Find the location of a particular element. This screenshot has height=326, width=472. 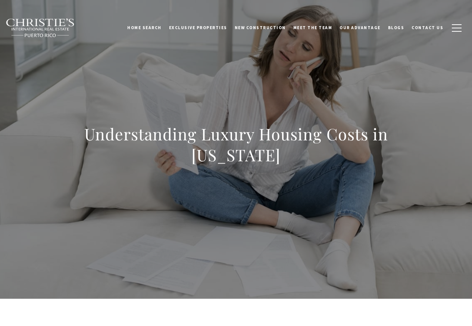

span: Our Advantage is located at coordinates (360, 28).